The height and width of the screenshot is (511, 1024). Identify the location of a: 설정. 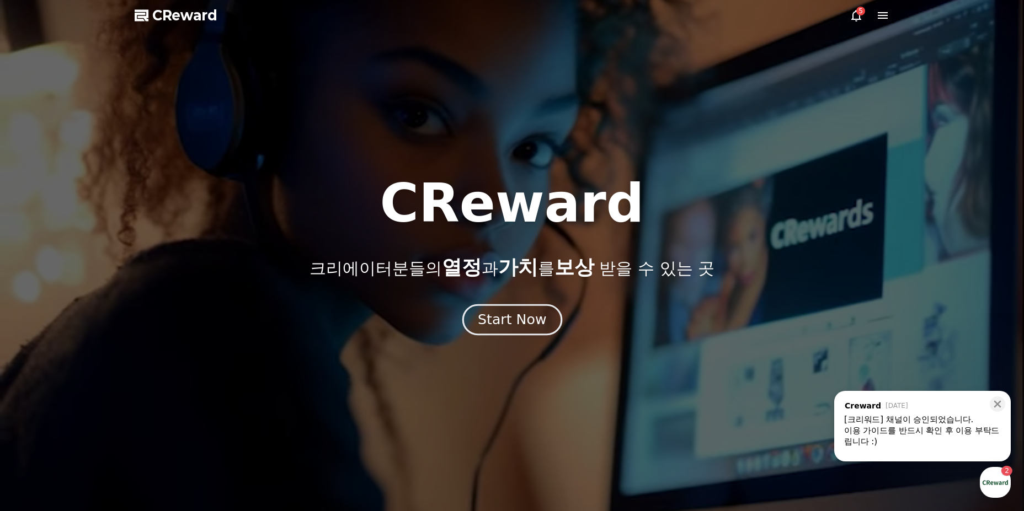
(177, 364).